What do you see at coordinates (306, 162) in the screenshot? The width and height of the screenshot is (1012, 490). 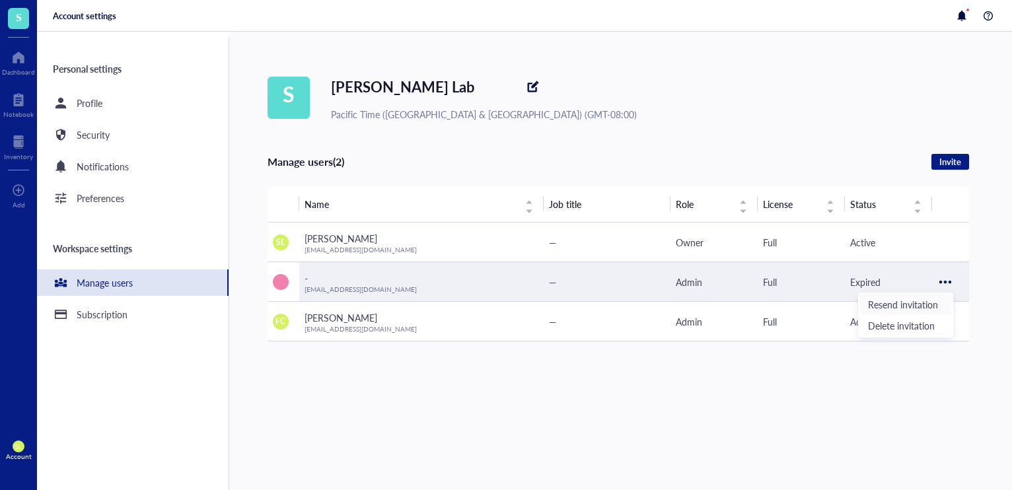 I see `div: Manage users (2)` at bounding box center [306, 162].